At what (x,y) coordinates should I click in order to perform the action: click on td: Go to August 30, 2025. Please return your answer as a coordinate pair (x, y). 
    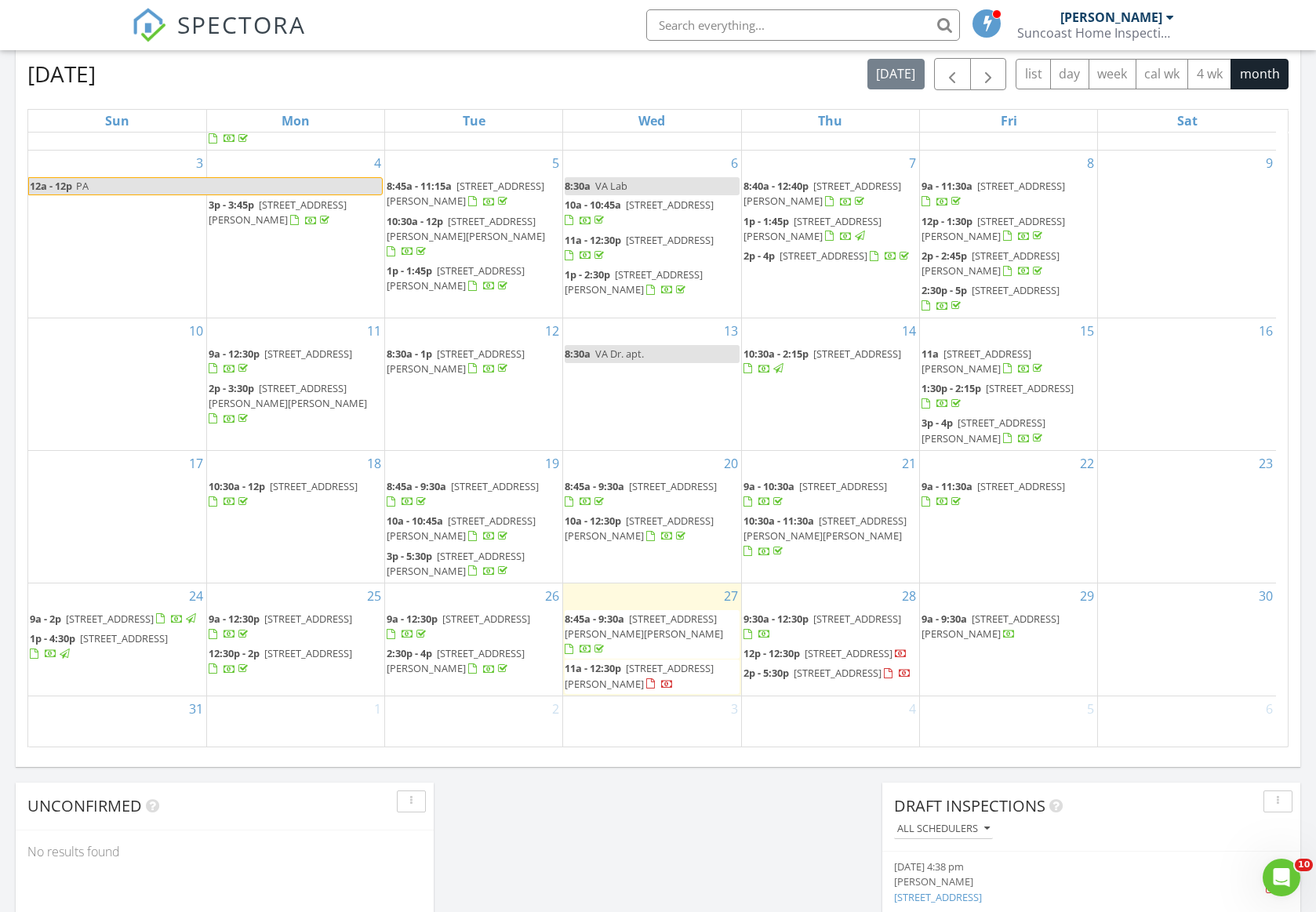
    Looking at the image, I should click on (1187, 640).